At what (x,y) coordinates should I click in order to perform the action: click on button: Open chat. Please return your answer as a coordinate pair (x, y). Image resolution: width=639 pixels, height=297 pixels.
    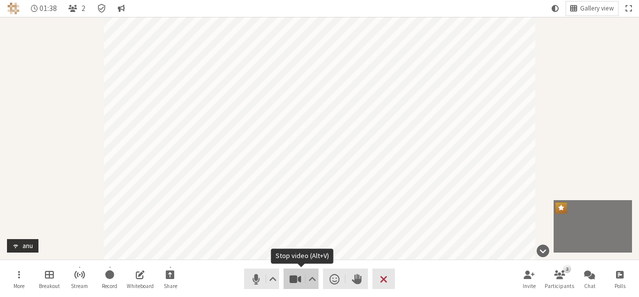
    Looking at the image, I should click on (590, 279).